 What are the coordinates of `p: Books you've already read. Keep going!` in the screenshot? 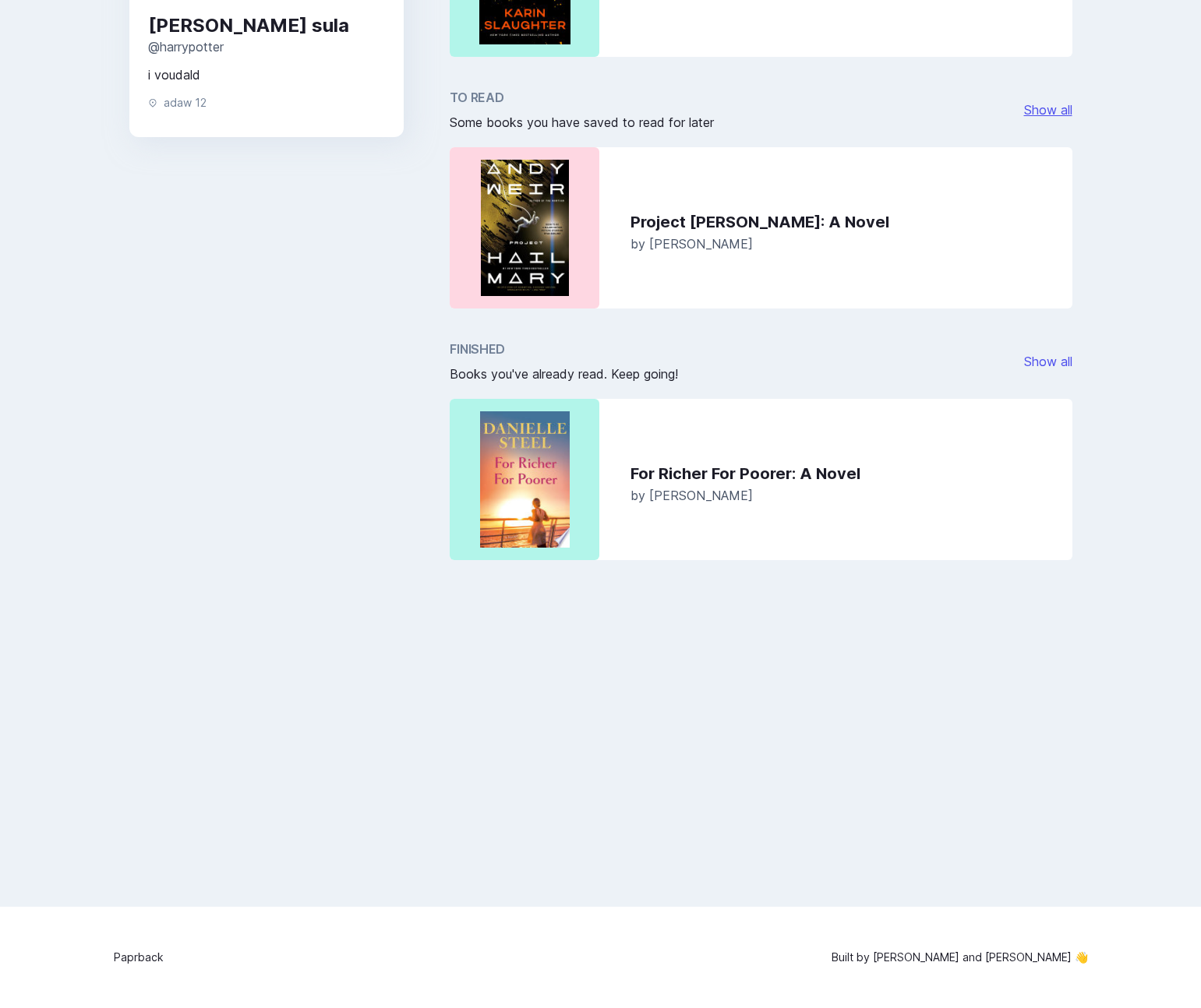 It's located at (564, 374).